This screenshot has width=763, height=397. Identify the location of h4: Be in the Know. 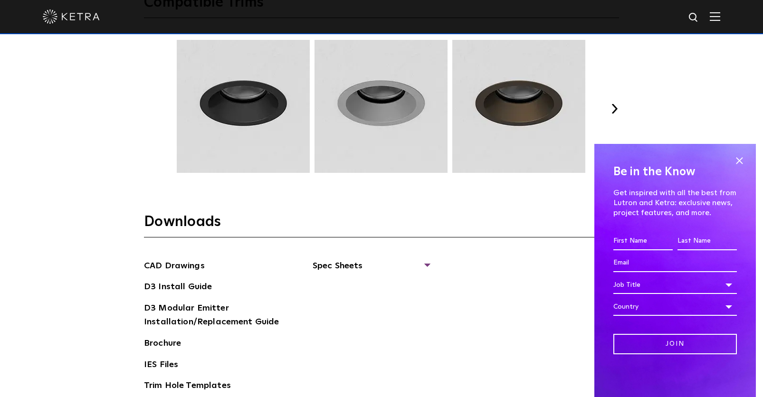
(675, 172).